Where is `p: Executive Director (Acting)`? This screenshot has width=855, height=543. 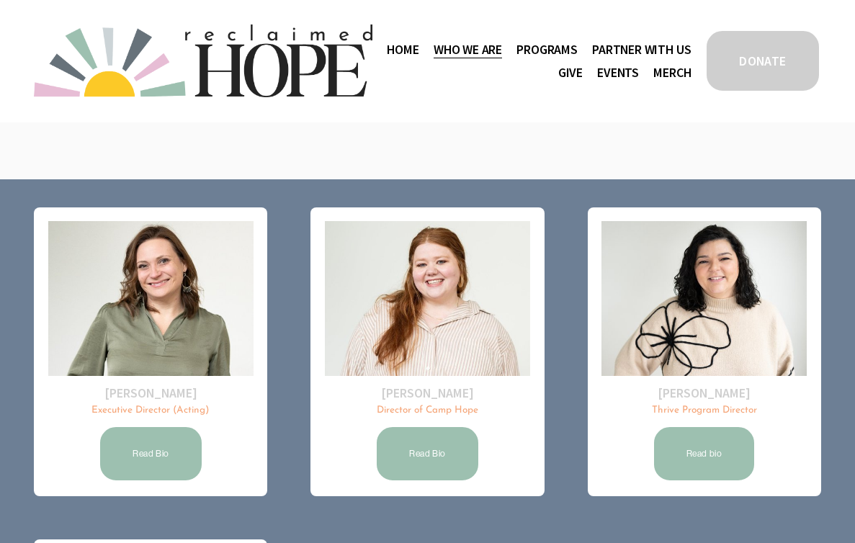
p: Executive Director (Acting) is located at coordinates (151, 410).